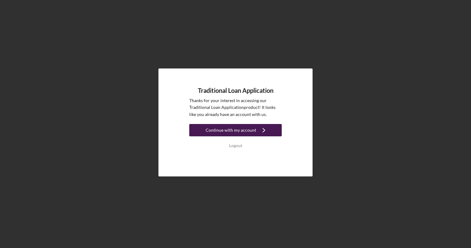 The image size is (471, 248). Describe the element at coordinates (236, 131) in the screenshot. I see `a: Continue with my account` at that location.